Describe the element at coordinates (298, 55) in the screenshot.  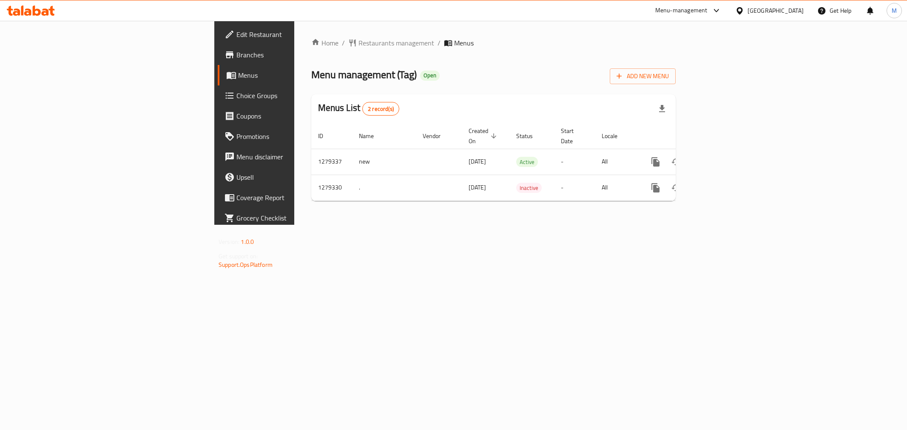
I see `span: Branches` at that location.